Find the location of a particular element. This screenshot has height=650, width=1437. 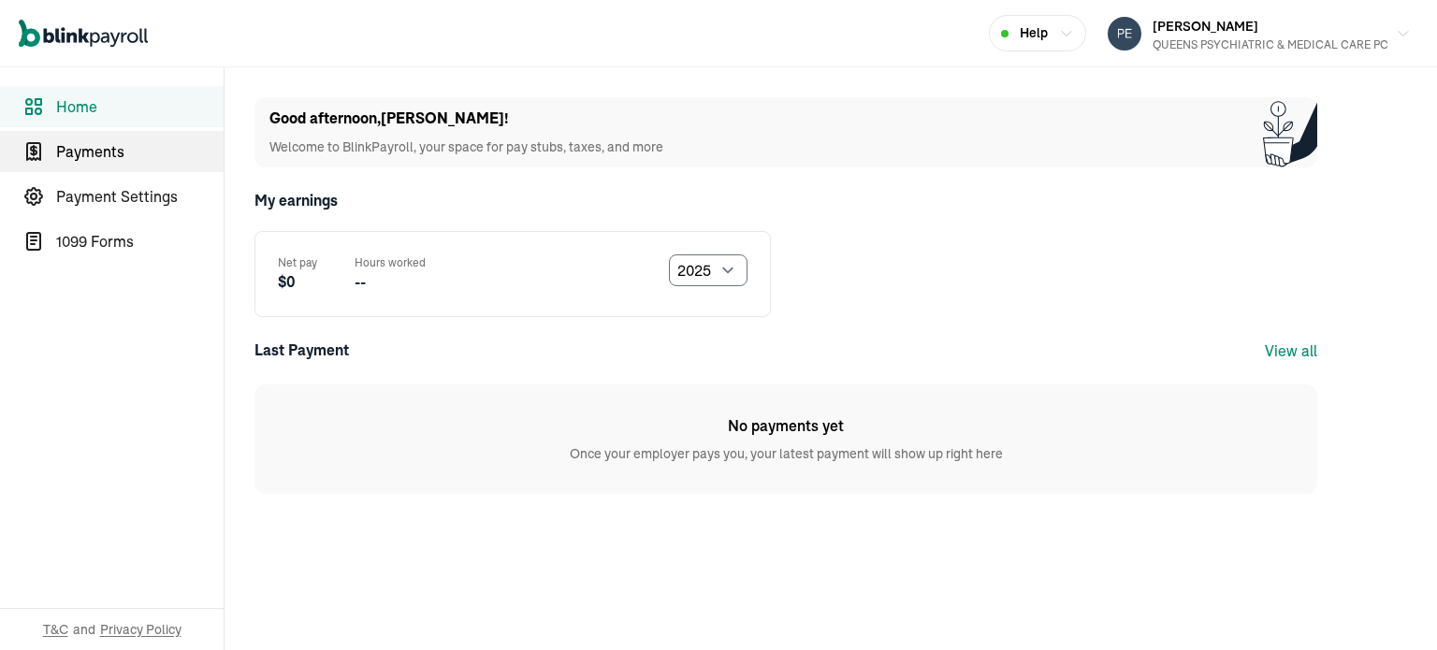

span: Payment Settings is located at coordinates (139, 196).